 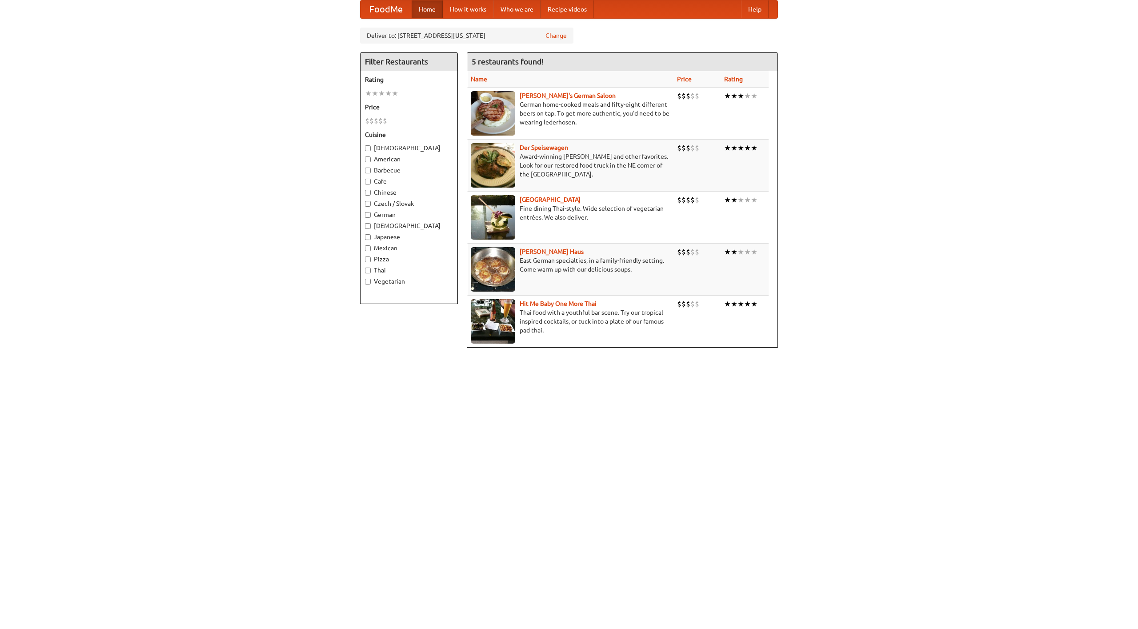 What do you see at coordinates (570, 113) in the screenshot?
I see `p: German home-cooked meals and fifty-eight different beers on tap. To get more authentic, you'd nee...` at bounding box center [570, 113].